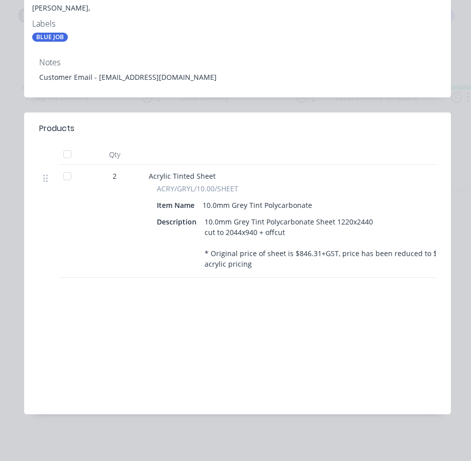 This screenshot has height=461, width=471. What do you see at coordinates (177, 205) in the screenshot?
I see `div: Item Name` at bounding box center [177, 205].